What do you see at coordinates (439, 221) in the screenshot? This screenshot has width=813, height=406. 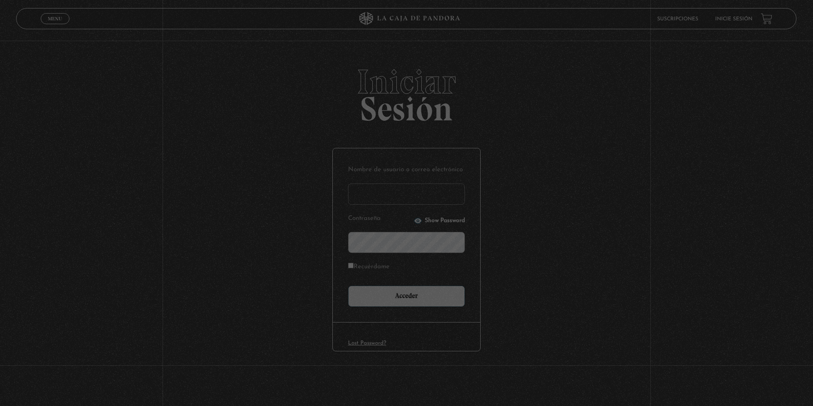 I see `button: Show Password` at bounding box center [439, 221].